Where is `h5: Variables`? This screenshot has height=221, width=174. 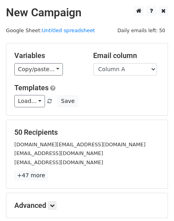 h5: Variables is located at coordinates (48, 56).